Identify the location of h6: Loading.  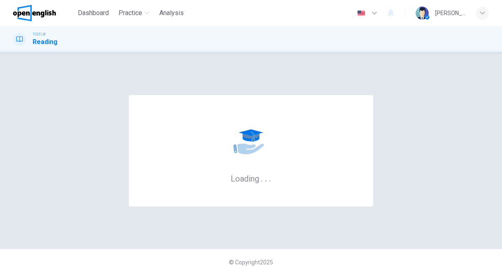
(251, 178).